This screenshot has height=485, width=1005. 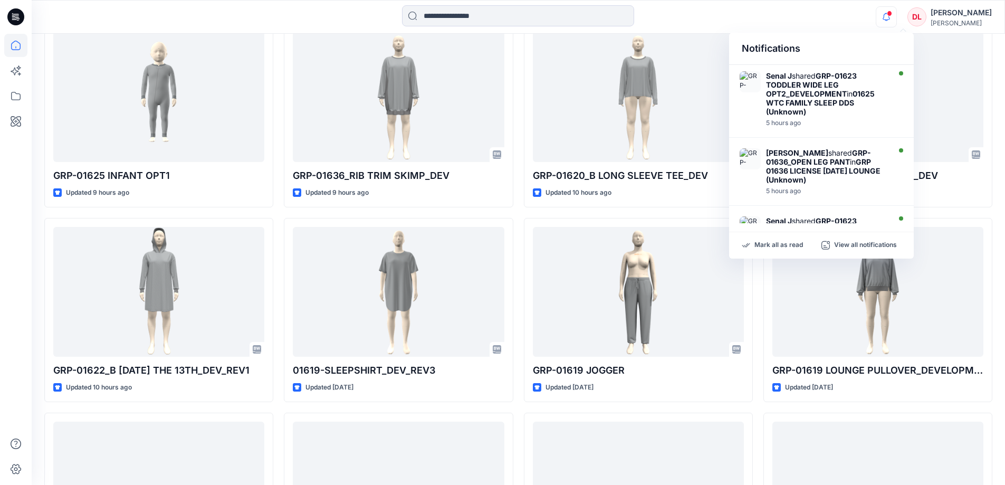 What do you see at coordinates (398, 176) in the screenshot?
I see `p: GRP-01636_RIB TRIM SKIMP_DEV` at bounding box center [398, 176].